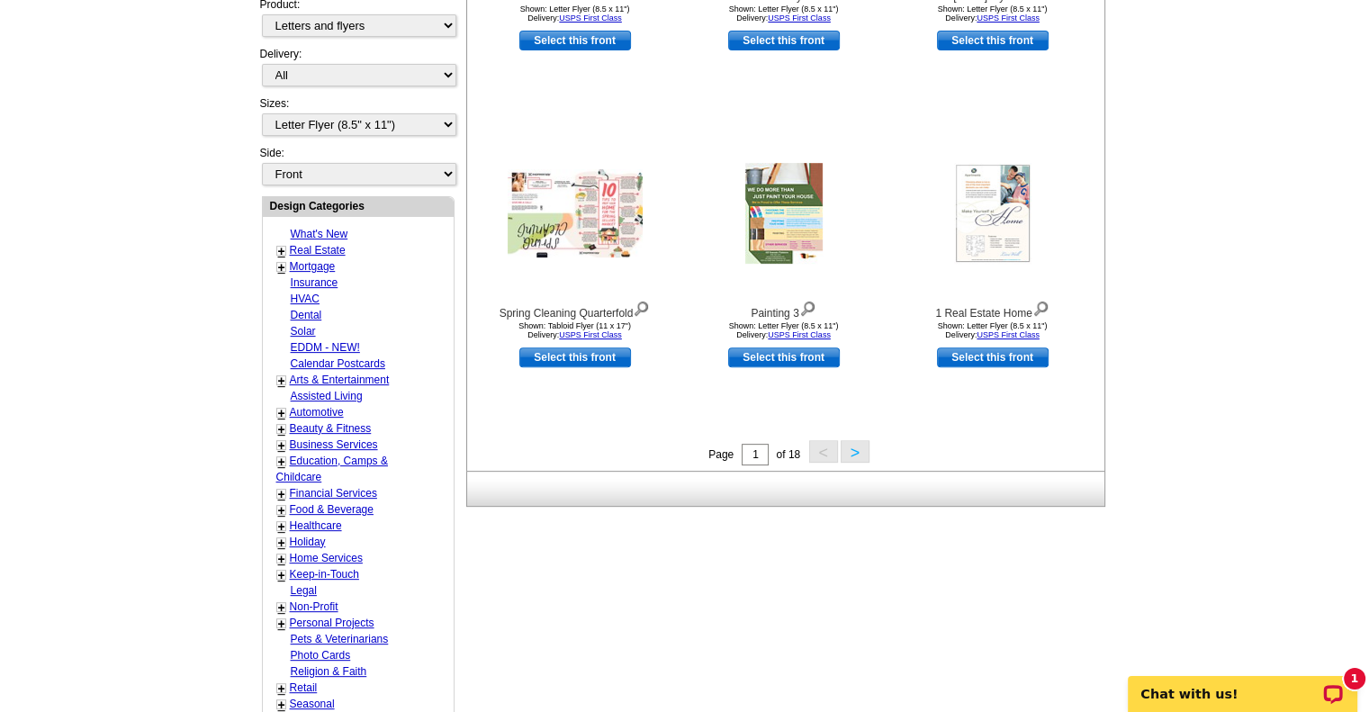 This screenshot has height=712, width=1369. I want to click on a: Pets & Veterinarians, so click(339, 639).